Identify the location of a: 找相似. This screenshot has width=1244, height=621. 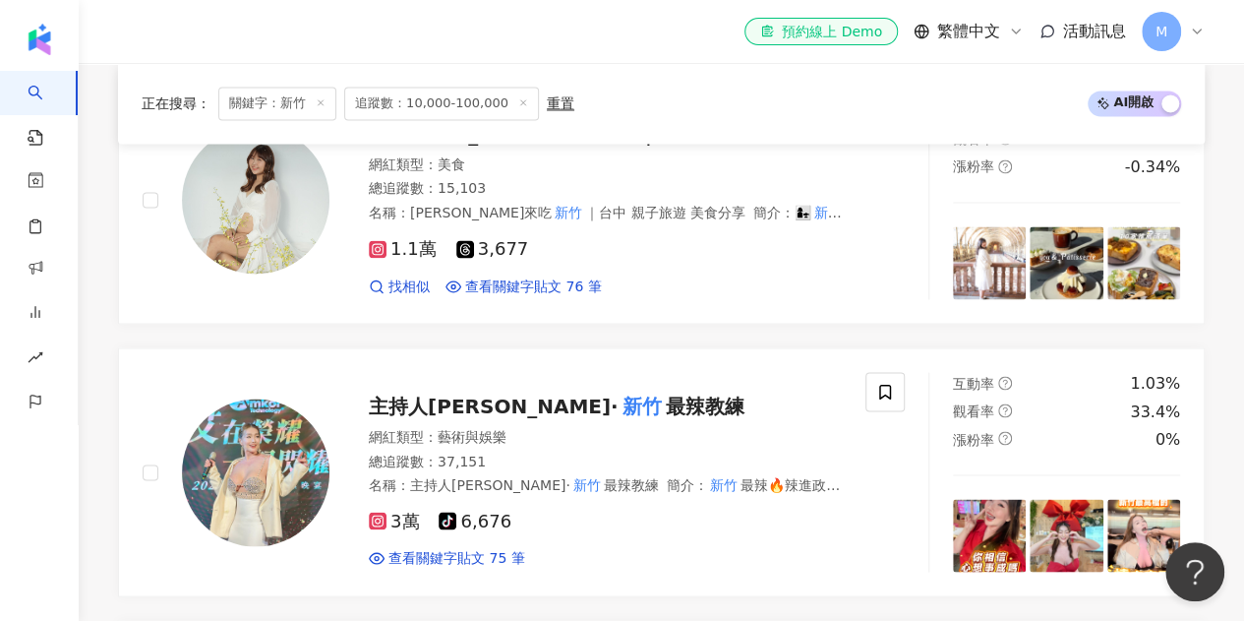
(399, 286).